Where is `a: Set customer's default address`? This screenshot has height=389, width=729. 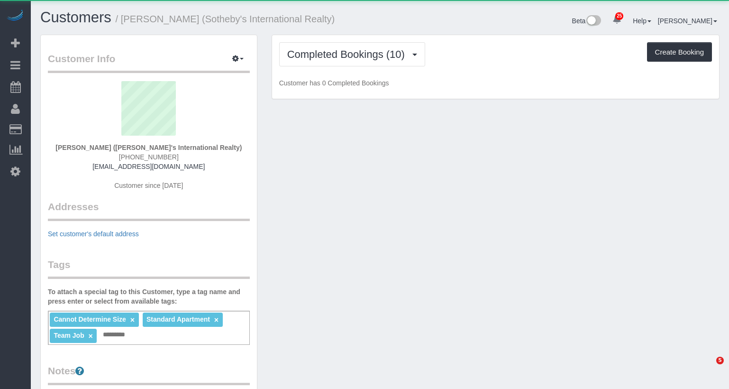
a: Set customer's default address is located at coordinates (93, 234).